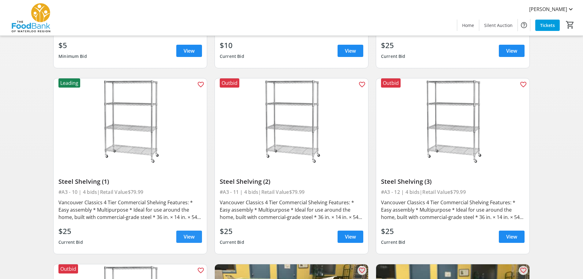 The image size is (583, 279). Describe the element at coordinates (292, 182) in the screenshot. I see `div: Steel Shelving (2)` at that location.